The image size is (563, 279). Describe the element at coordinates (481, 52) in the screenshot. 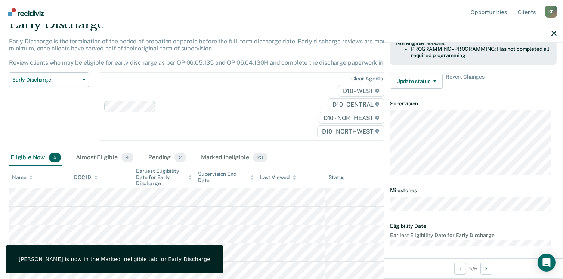

I see `li: PROGRAMMING - PROGRAMMING: Has not completed all required programming` at that location.